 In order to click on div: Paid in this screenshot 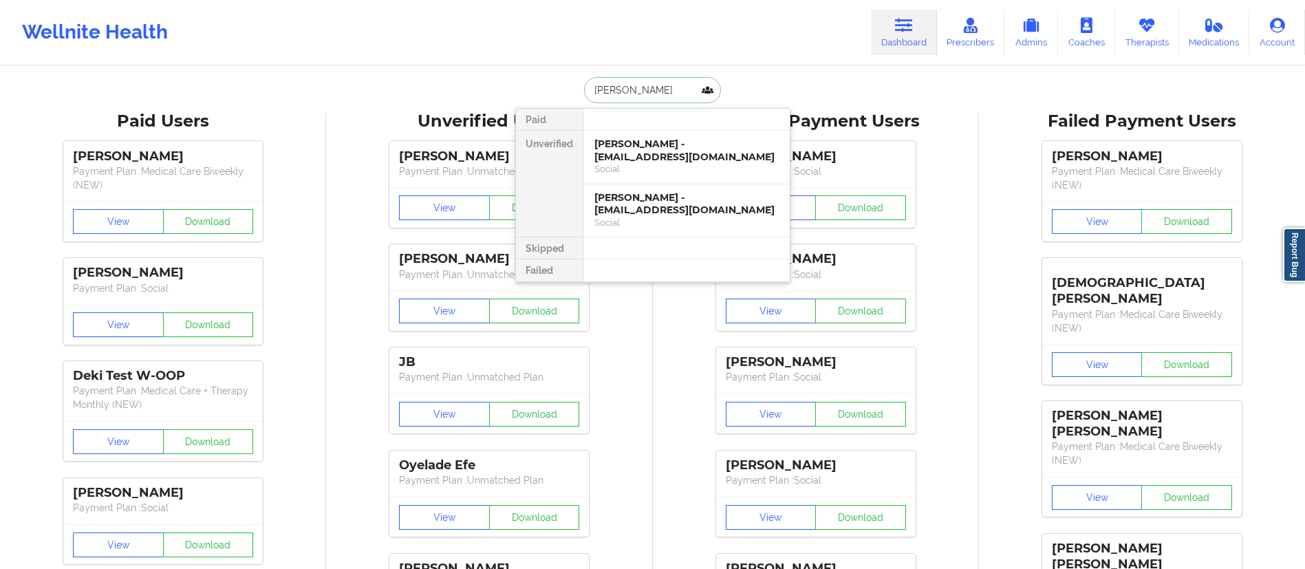, I will do `click(549, 120)`.